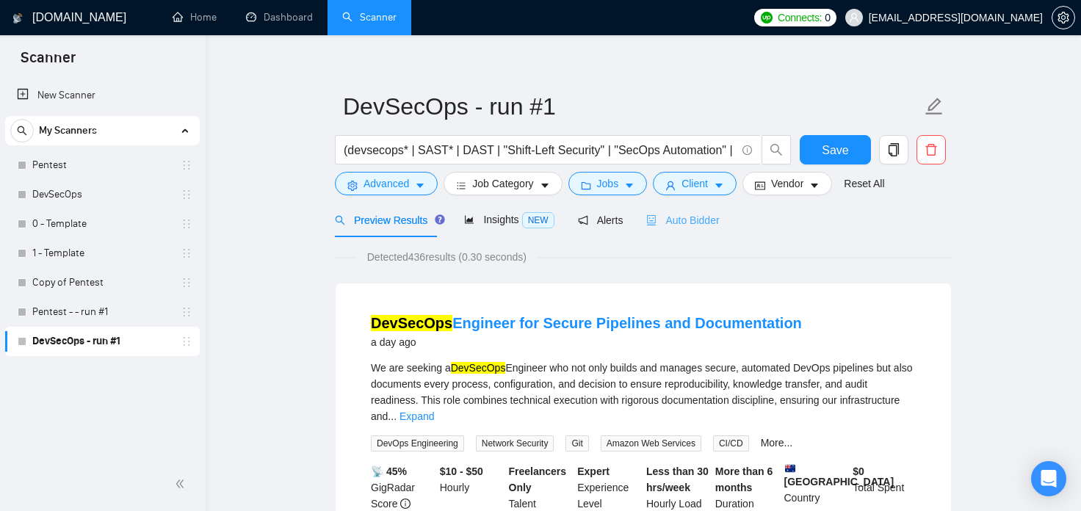  I want to click on a: Copy of Pentest, so click(102, 283).